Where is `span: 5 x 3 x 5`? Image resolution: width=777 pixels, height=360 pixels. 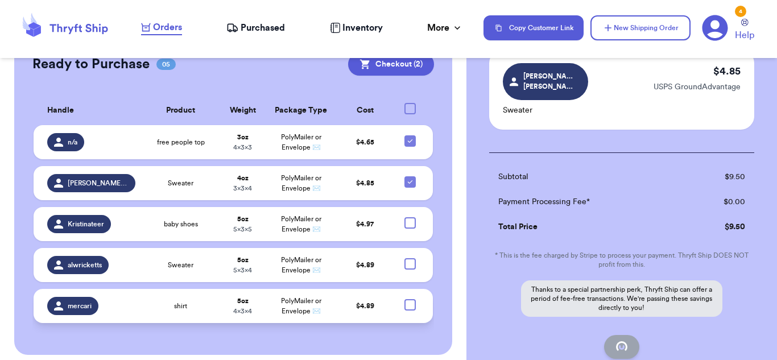 span: 5 x 3 x 5 is located at coordinates (242, 229).